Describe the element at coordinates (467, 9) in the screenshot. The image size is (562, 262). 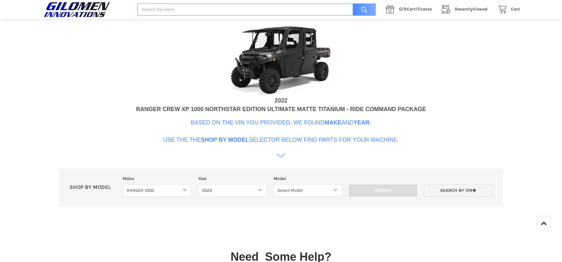
I see `a: RecentlyViewed` at that location.